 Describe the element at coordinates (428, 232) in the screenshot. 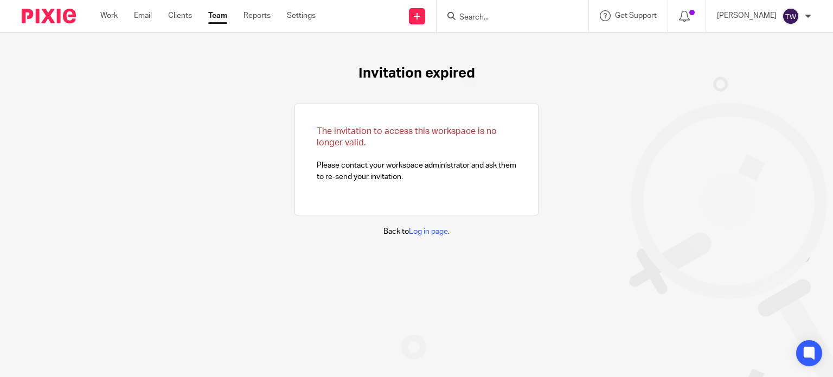

I see `a: Log in page` at that location.